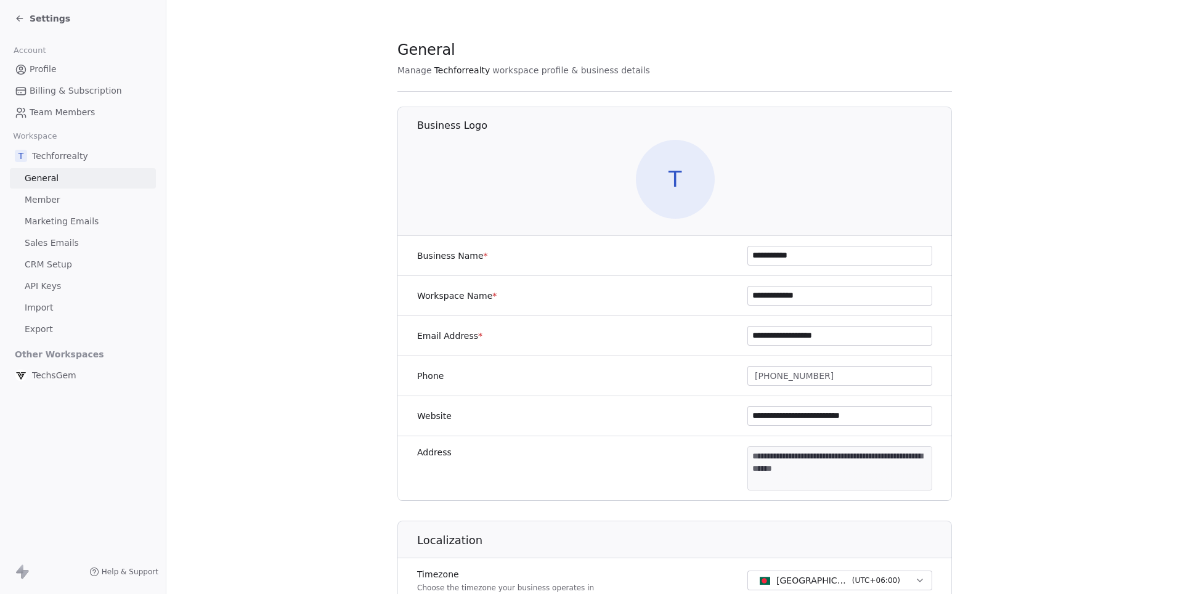 This screenshot has width=1183, height=594. I want to click on span: Member, so click(42, 200).